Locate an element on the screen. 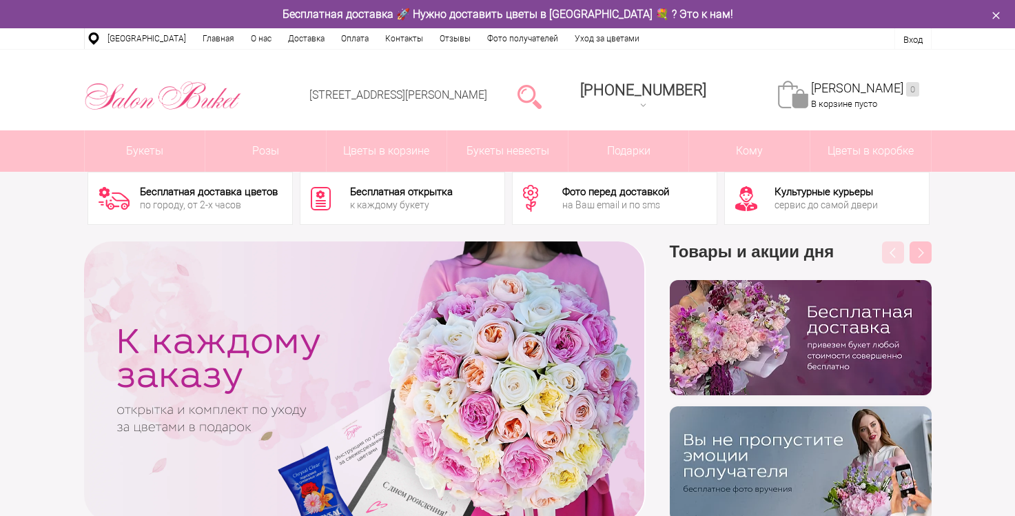 This screenshot has width=1015, height=516. div: к каждому букету is located at coordinates (401, 205).